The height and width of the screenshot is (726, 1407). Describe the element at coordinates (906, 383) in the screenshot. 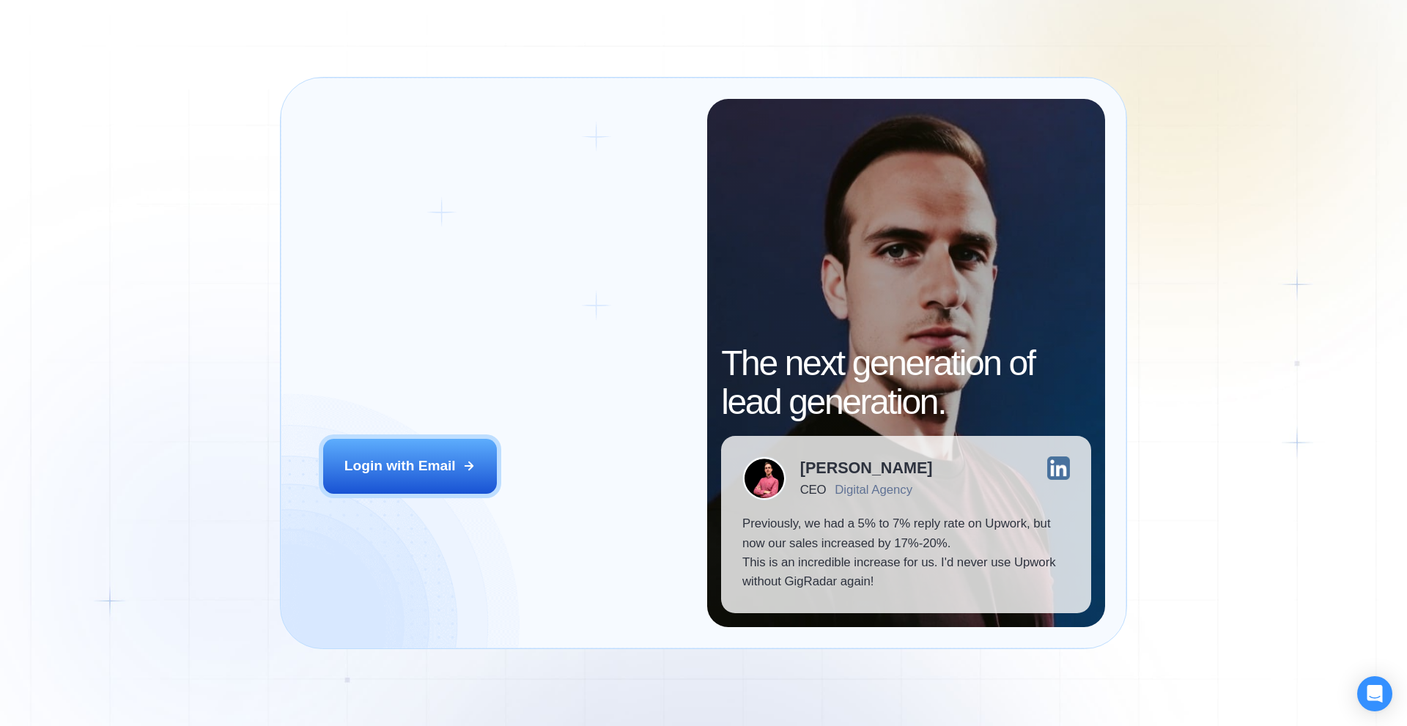

I see `h2: The next generation of lead generation.` at that location.